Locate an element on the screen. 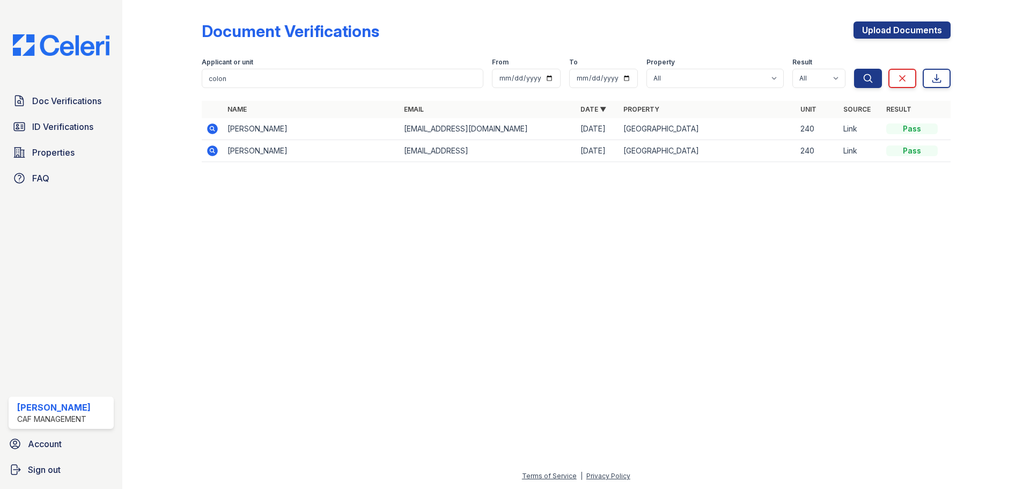  a: FAQ is located at coordinates (61, 178).